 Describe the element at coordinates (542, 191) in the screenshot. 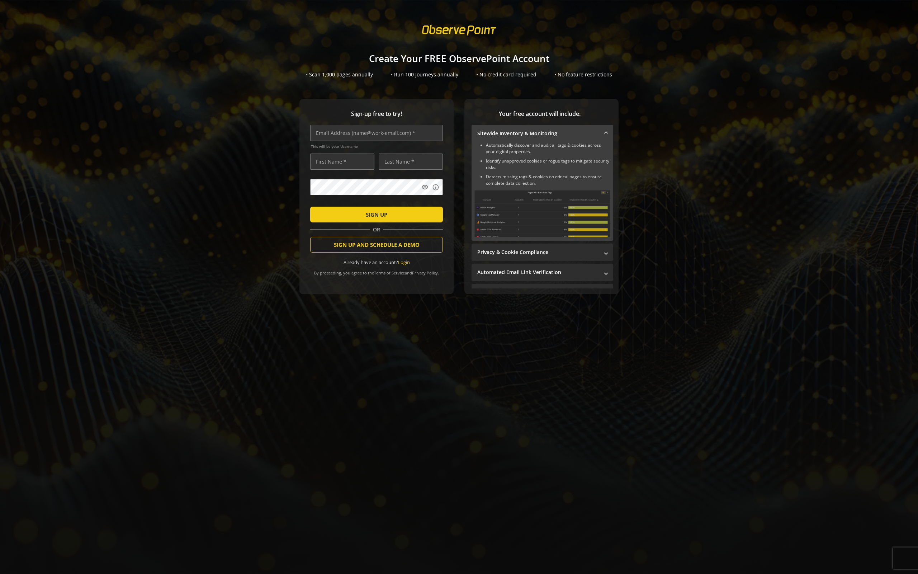

I see `div: Sitewide Inventory & Monitoring` at that location.